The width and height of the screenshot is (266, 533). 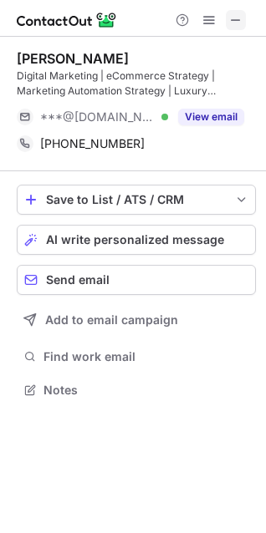 What do you see at coordinates (136, 390) in the screenshot?
I see `button: Notes` at bounding box center [136, 390].